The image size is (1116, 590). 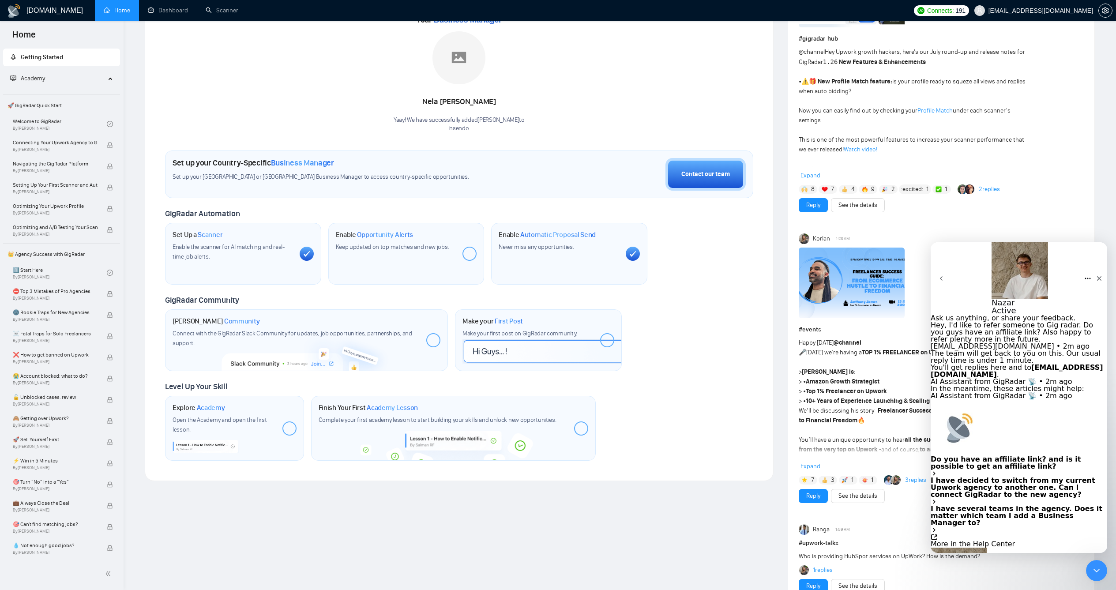 I want to click on h1: Set Up a, so click(x=197, y=235).